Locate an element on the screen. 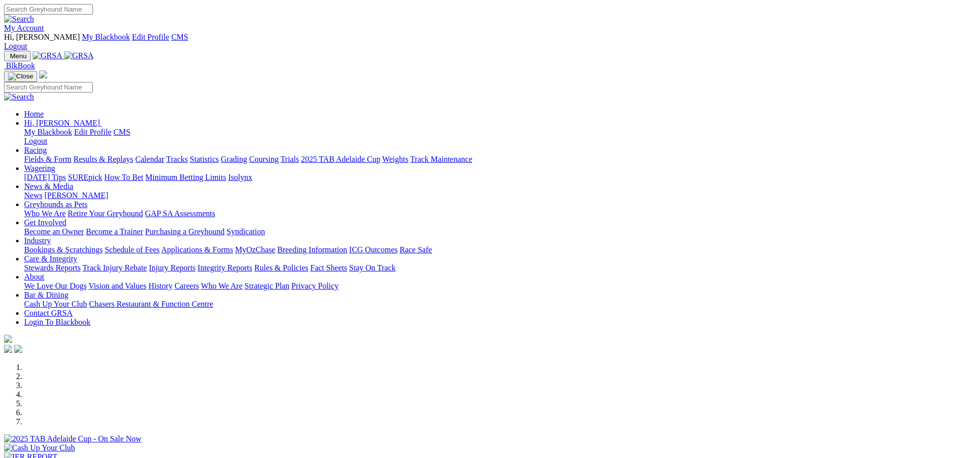  div: Wagering is located at coordinates (488, 177).